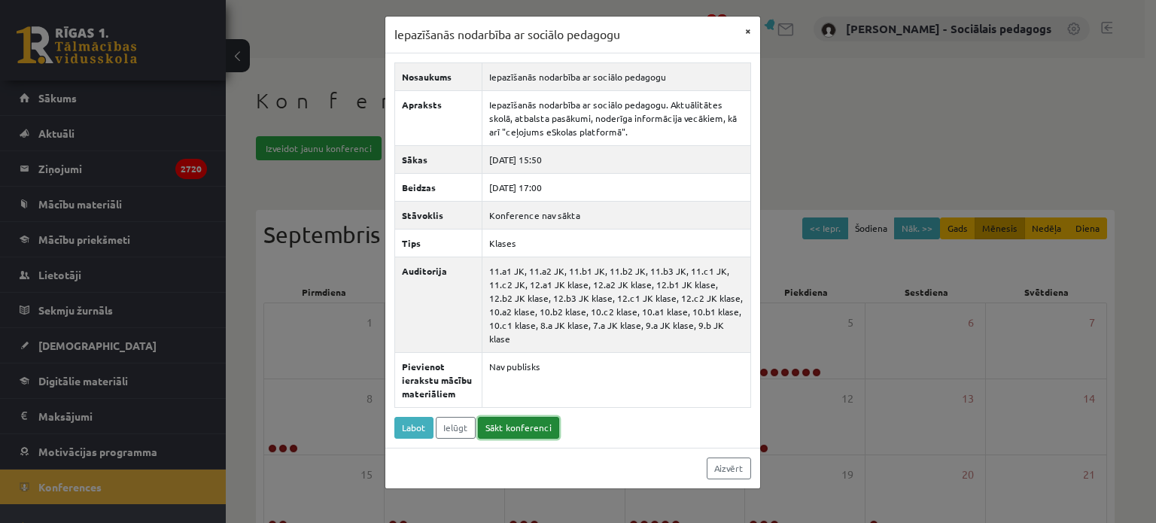 This screenshot has width=1156, height=523. Describe the element at coordinates (616, 215) in the screenshot. I see `td: Konference nav sākta` at that location.